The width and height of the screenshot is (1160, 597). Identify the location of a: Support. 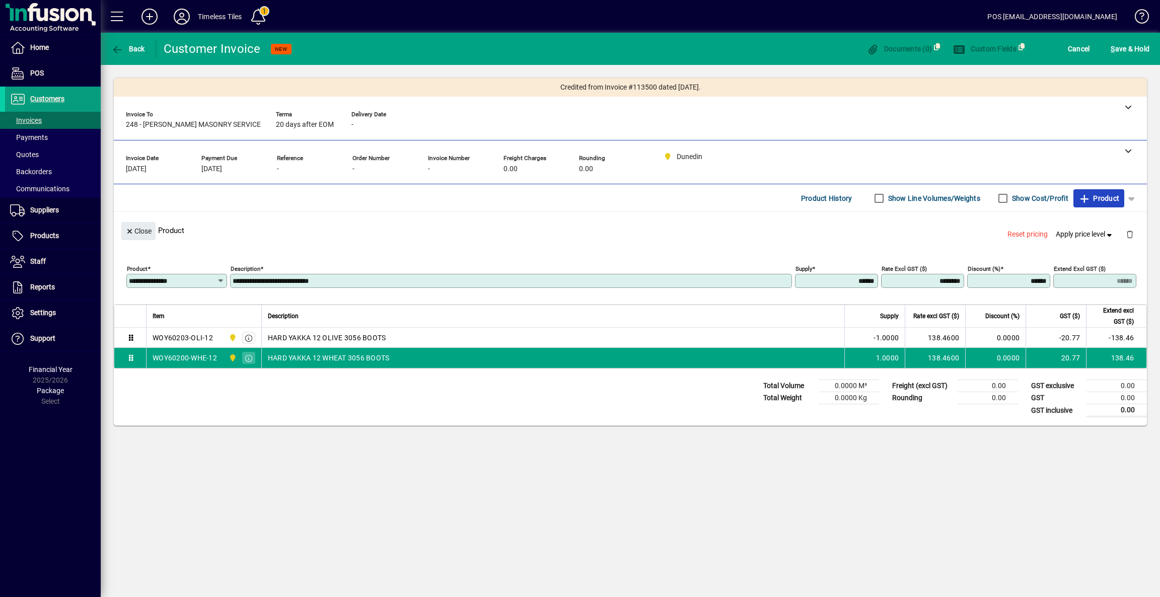
(53, 339).